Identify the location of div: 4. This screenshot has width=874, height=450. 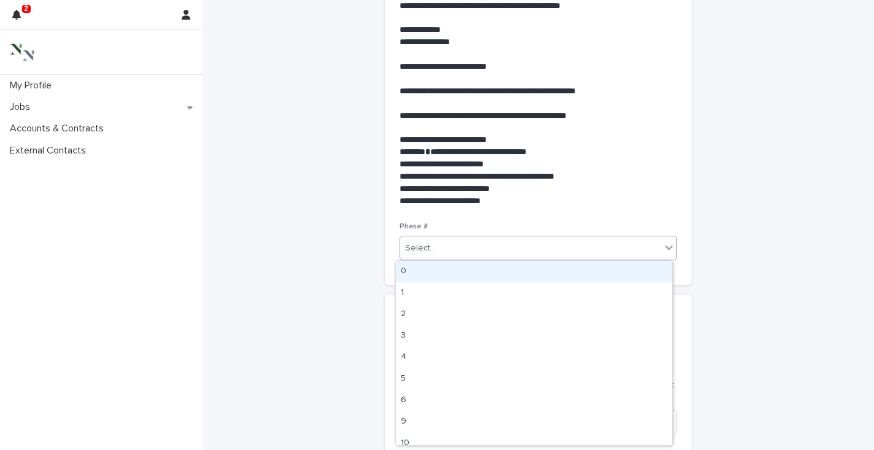
(534, 357).